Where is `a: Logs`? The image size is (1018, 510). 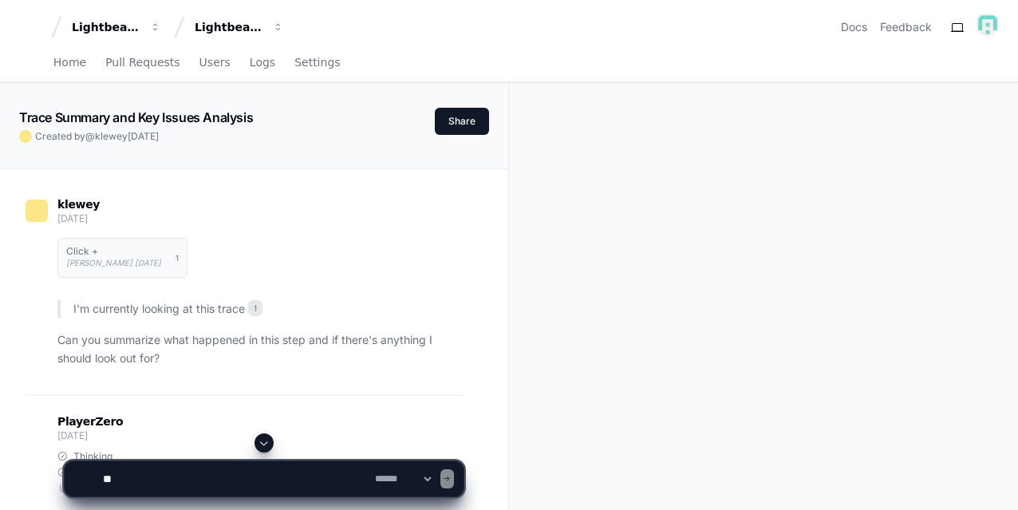
a: Logs is located at coordinates (263, 63).